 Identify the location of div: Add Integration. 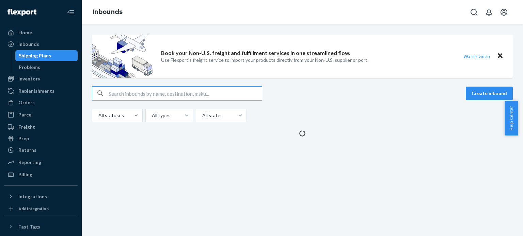
(33, 209).